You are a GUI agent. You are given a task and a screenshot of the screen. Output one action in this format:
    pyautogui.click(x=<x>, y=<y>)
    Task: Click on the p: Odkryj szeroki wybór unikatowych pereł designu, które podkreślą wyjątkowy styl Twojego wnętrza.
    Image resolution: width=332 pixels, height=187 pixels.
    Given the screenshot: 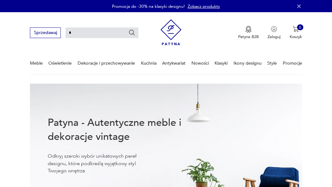 What is the action you would take?
    pyautogui.click(x=101, y=163)
    